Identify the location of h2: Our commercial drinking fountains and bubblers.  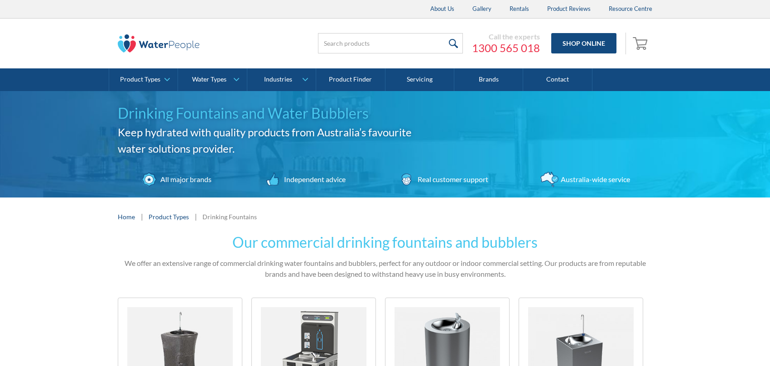
(385, 242).